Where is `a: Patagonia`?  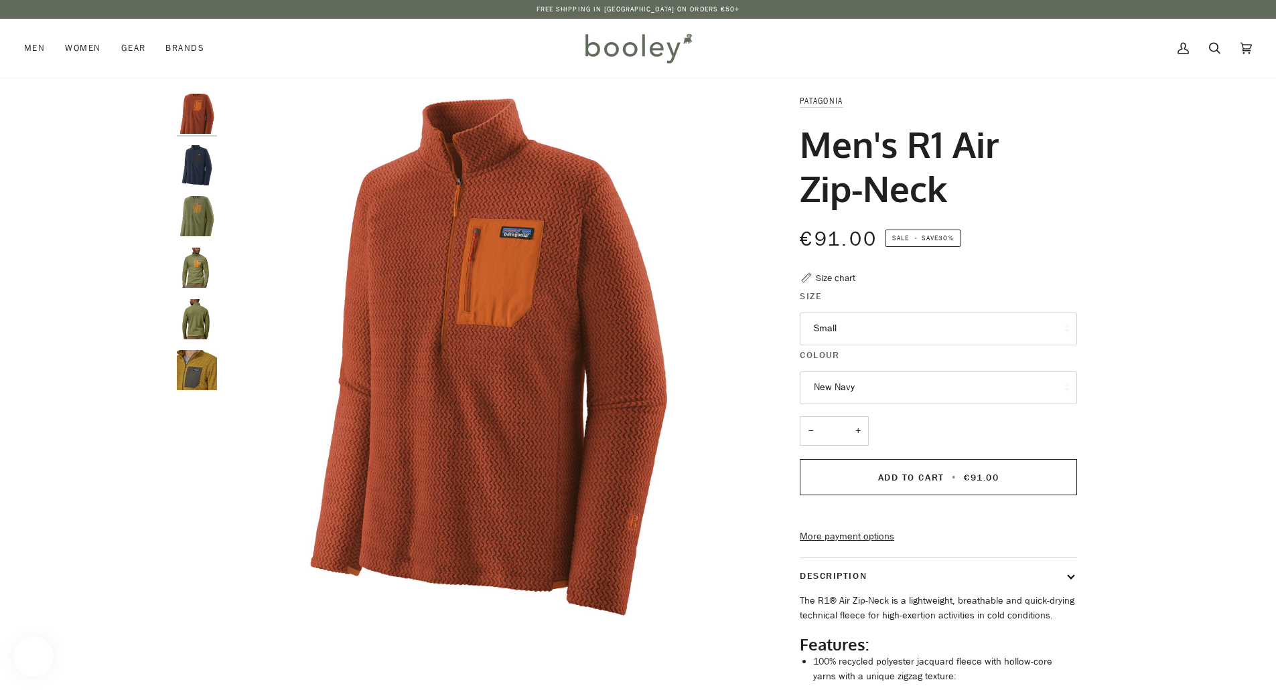 a: Patagonia is located at coordinates (821, 100).